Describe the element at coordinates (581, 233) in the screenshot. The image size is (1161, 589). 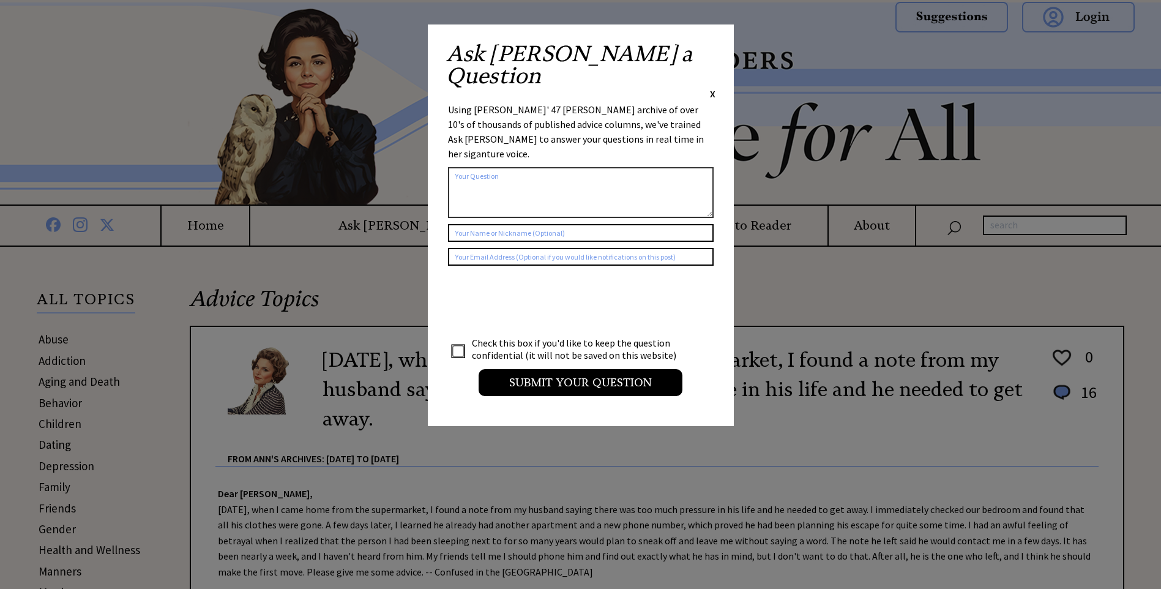
I see `input: Your Name or Nickname (Optional)` at that location.